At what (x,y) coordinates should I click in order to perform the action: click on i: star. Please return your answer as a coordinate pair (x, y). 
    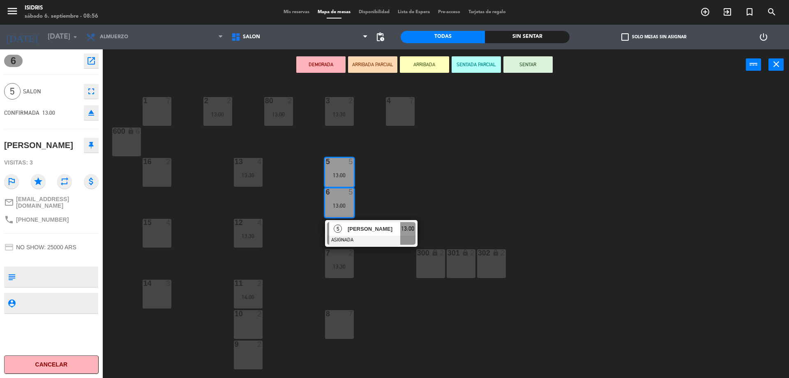
    Looking at the image, I should click on (38, 181).